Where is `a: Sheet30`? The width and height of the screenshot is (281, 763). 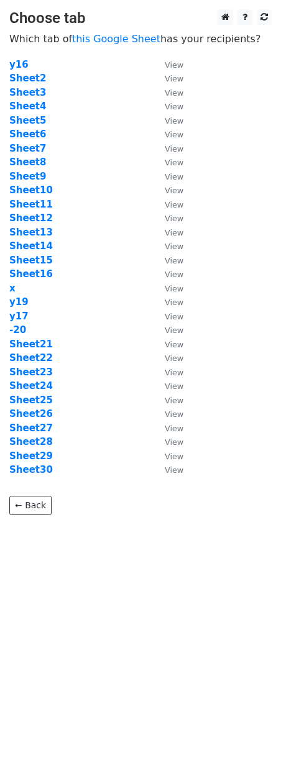
a: Sheet30 is located at coordinates (31, 470).